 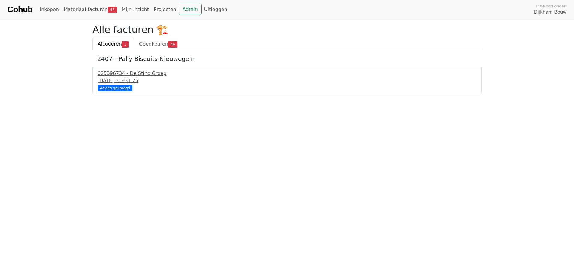 I want to click on a: Cohub, so click(x=20, y=10).